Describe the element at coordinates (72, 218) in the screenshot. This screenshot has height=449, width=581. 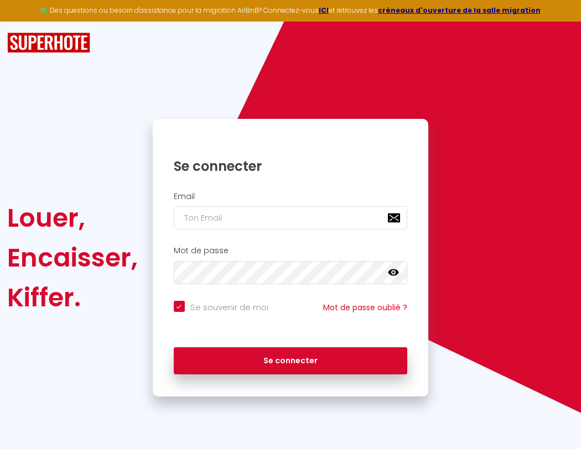
I see `div: Louer,` at that location.